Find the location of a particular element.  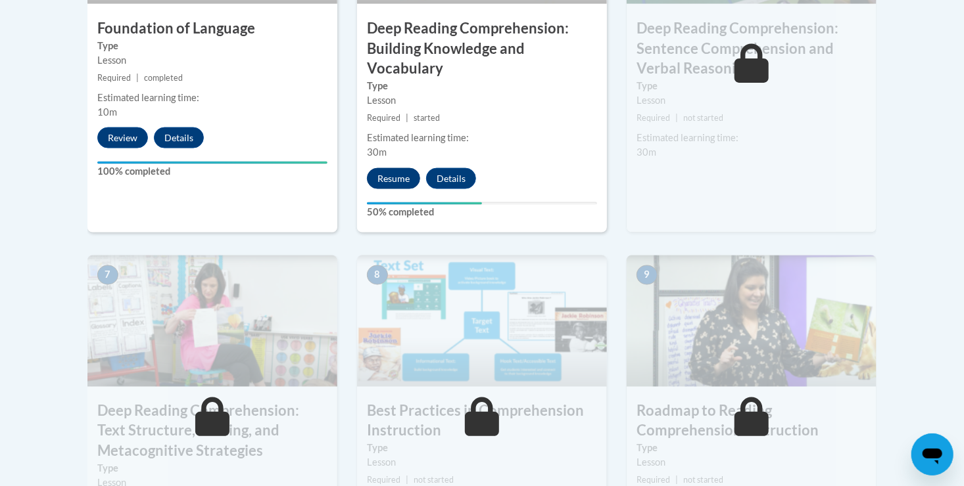

span: 8 is located at coordinates (377, 275).